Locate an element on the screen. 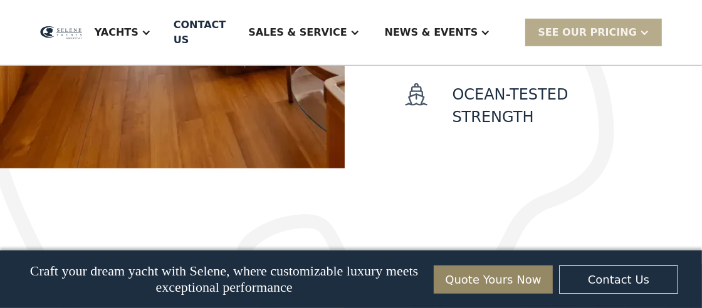  div: Contact US is located at coordinates (199, 33).